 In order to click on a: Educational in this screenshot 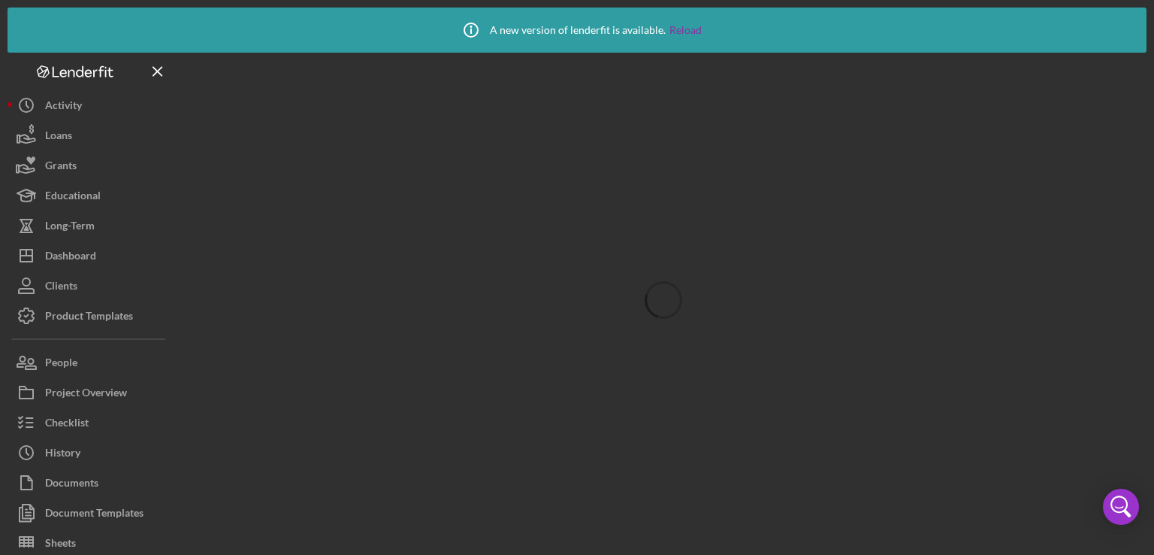, I will do `click(90, 195)`.